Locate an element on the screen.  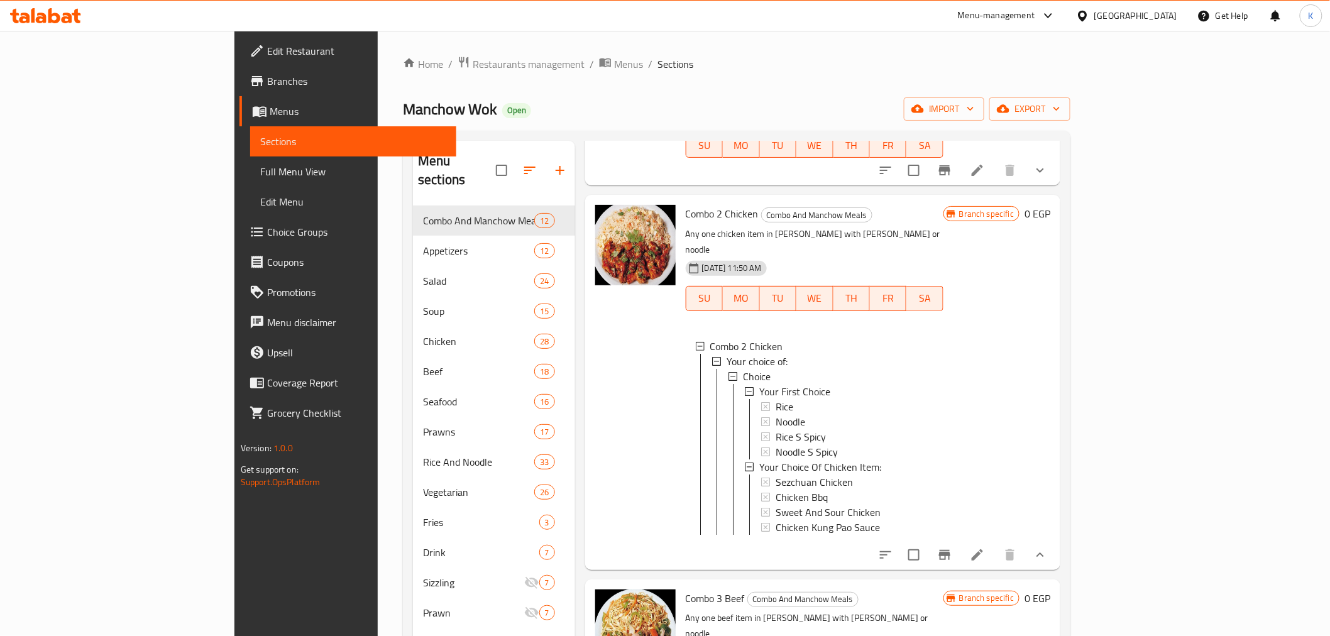
span: Open is located at coordinates (517, 110).